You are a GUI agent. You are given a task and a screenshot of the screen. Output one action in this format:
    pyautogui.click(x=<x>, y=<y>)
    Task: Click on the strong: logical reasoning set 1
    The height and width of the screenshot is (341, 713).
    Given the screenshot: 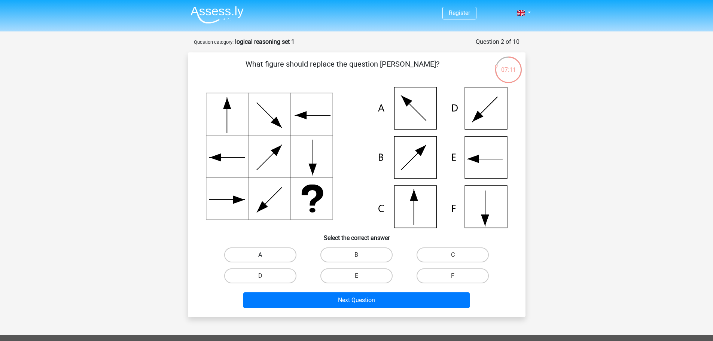 What is the action you would take?
    pyautogui.click(x=265, y=42)
    